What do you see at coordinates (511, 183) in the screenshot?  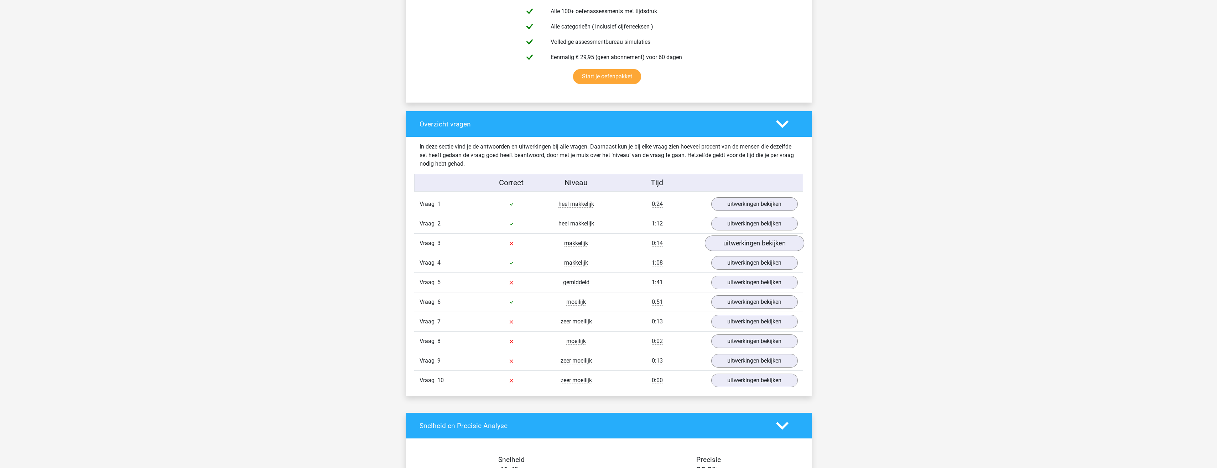 I see `div: Correct` at bounding box center [511, 183].